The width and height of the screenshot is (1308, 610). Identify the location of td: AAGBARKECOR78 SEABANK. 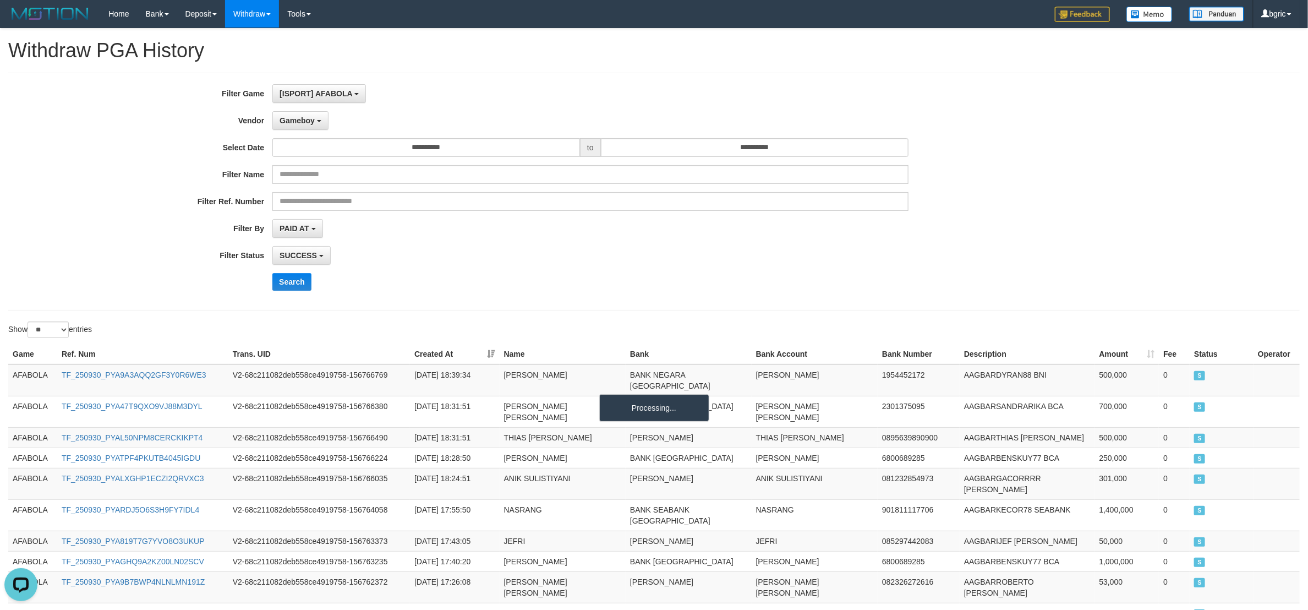
(1027, 514).